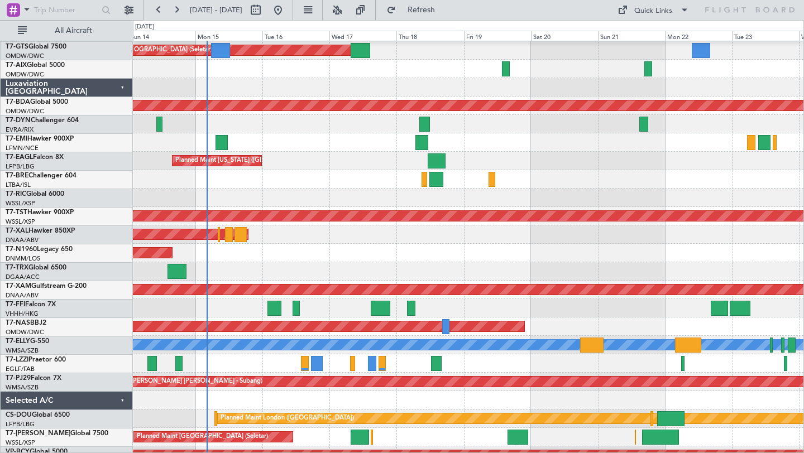 The image size is (804, 453). Describe the element at coordinates (36, 47) in the screenshot. I see `a: T7-GTSGlobal 7500` at that location.